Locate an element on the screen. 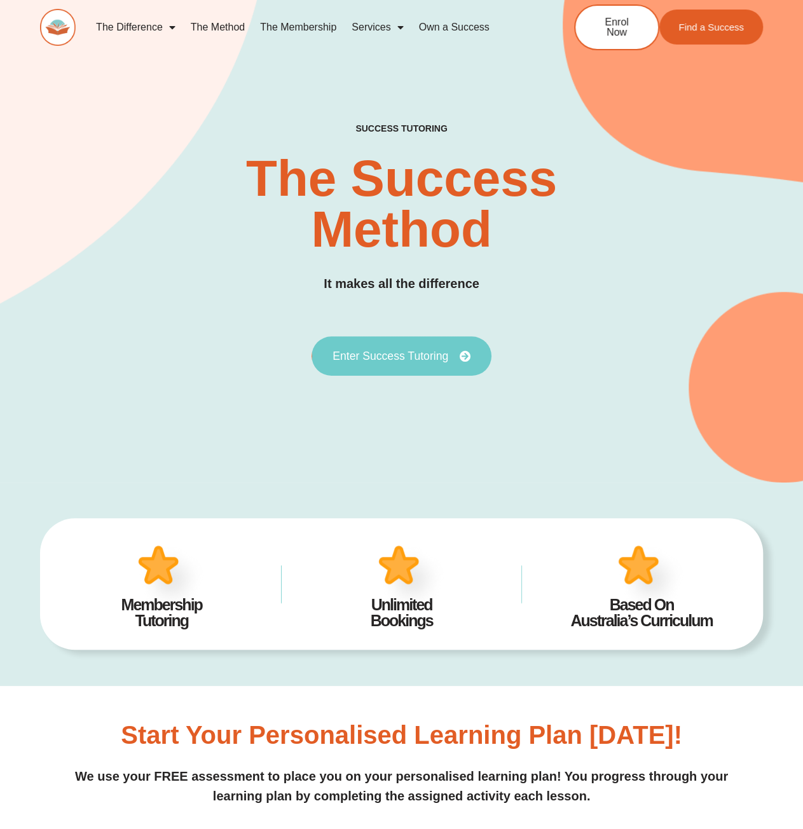  a: The Membership is located at coordinates (298, 27).